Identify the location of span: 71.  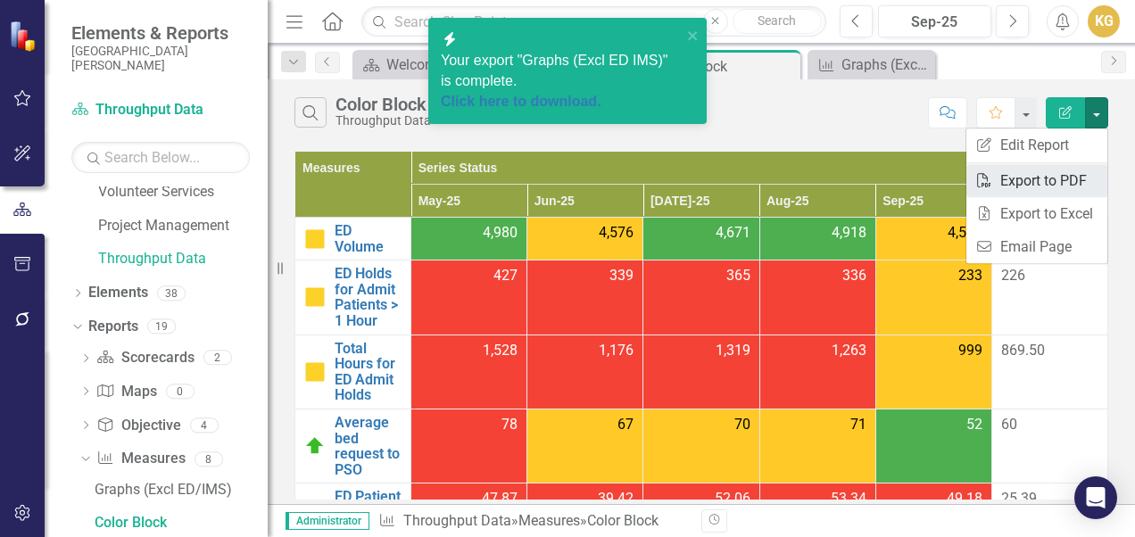
(858, 425).